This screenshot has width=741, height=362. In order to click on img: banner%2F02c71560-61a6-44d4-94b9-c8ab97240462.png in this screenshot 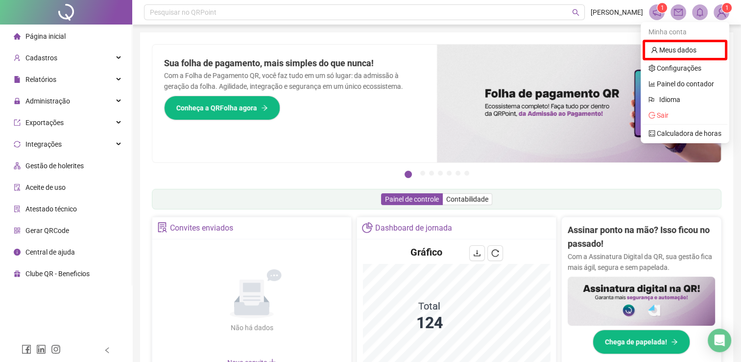, I will do `click(642, 301)`.